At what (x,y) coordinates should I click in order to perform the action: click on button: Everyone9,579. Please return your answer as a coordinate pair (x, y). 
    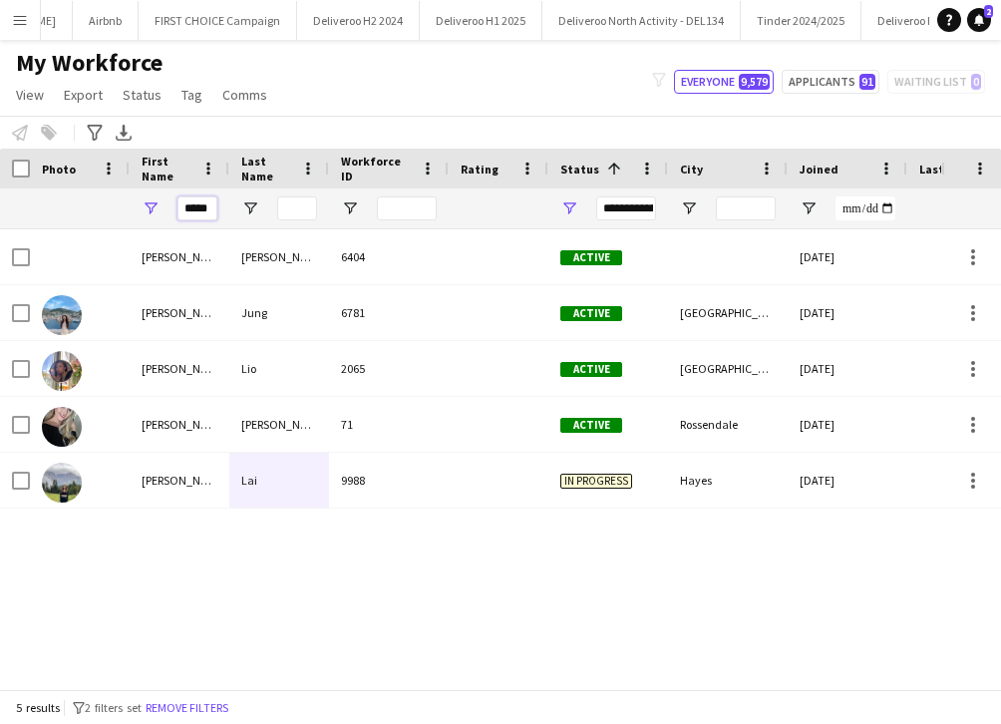
    Looking at the image, I should click on (724, 82).